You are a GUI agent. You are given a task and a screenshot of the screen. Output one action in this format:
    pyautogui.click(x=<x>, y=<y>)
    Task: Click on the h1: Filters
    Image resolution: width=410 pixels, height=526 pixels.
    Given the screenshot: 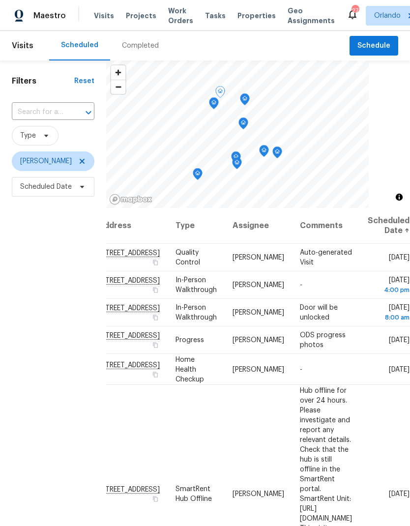 What is the action you would take?
    pyautogui.click(x=43, y=81)
    